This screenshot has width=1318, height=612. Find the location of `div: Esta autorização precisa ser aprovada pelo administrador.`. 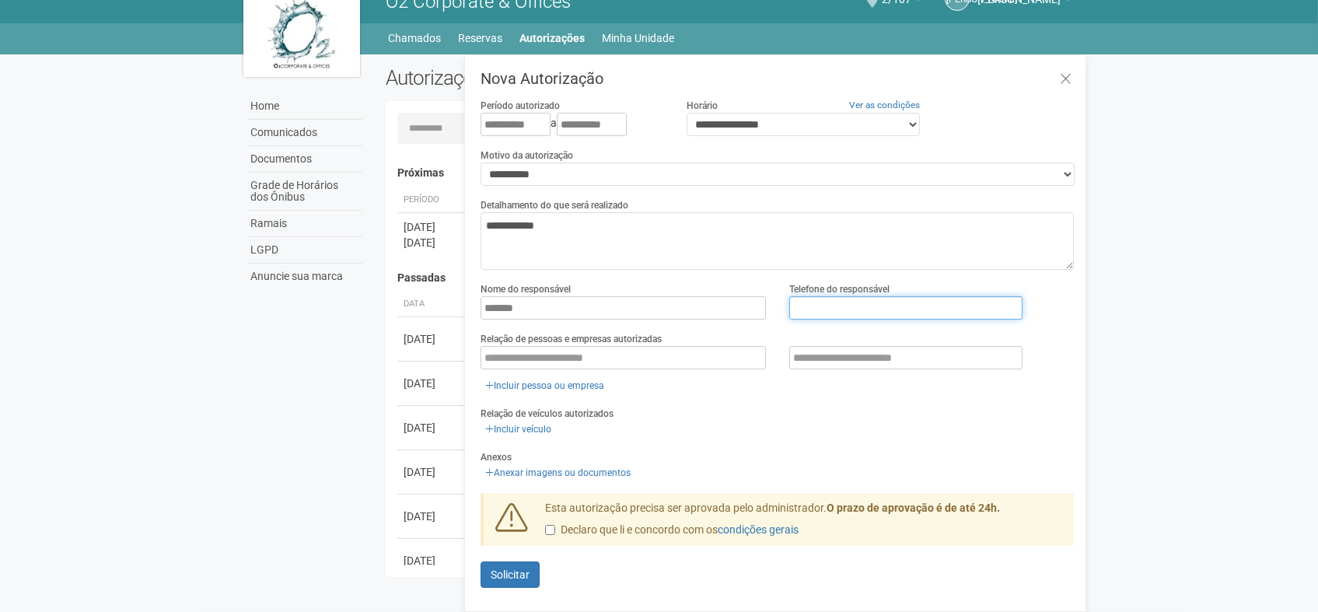

div: Esta autorização precisa ser aprovada pelo administrador. is located at coordinates (804, 523).